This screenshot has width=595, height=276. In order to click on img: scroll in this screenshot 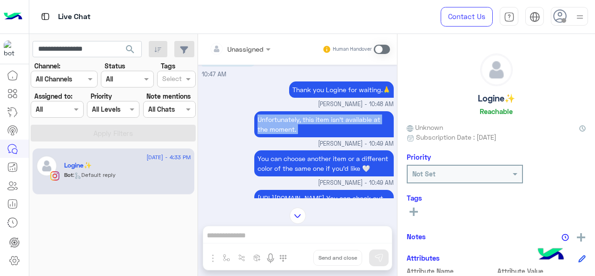, I will do `click(298, 215)`.